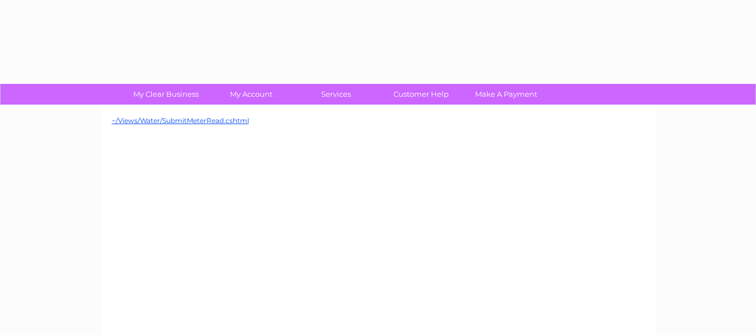 This screenshot has width=756, height=335. I want to click on a: Customer Help, so click(421, 94).